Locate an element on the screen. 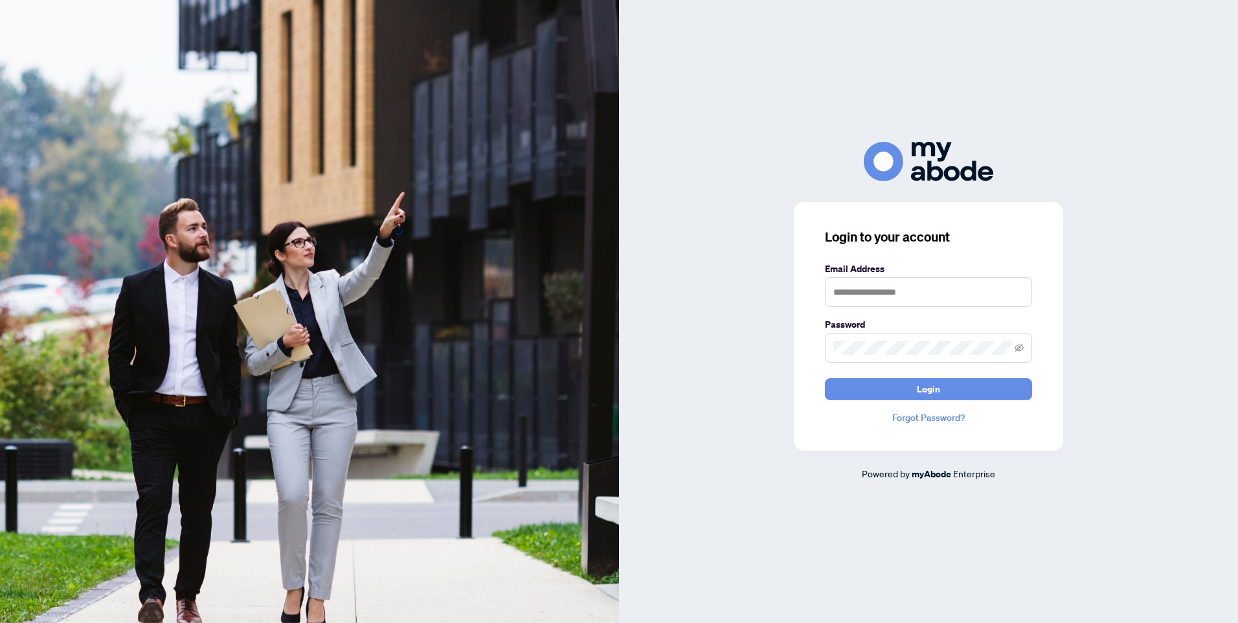  img: ma-logo is located at coordinates (928, 161).